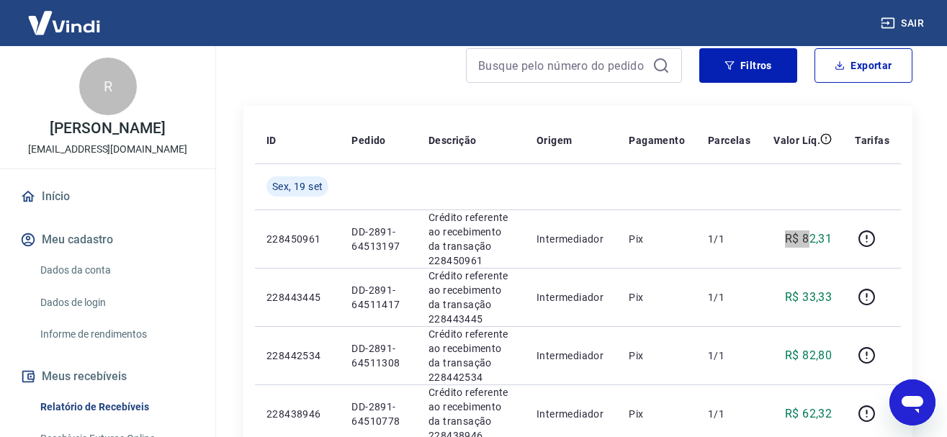  Describe the element at coordinates (116, 302) in the screenshot. I see `a: Dados de login` at that location.